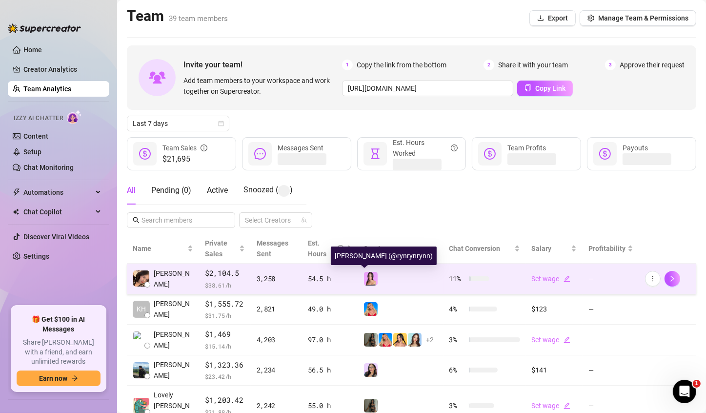 This screenshot has height=413, width=706. I want to click on span: $ 31.75 /h, so click(225, 315).